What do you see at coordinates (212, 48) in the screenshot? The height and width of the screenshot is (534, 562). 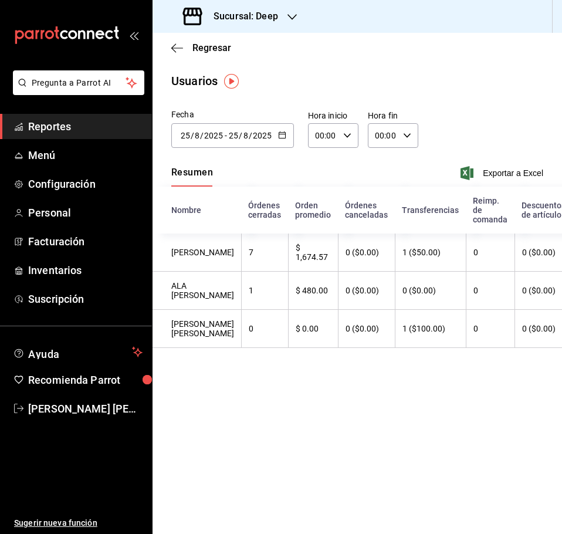 I see `span: Regresar` at bounding box center [212, 48].